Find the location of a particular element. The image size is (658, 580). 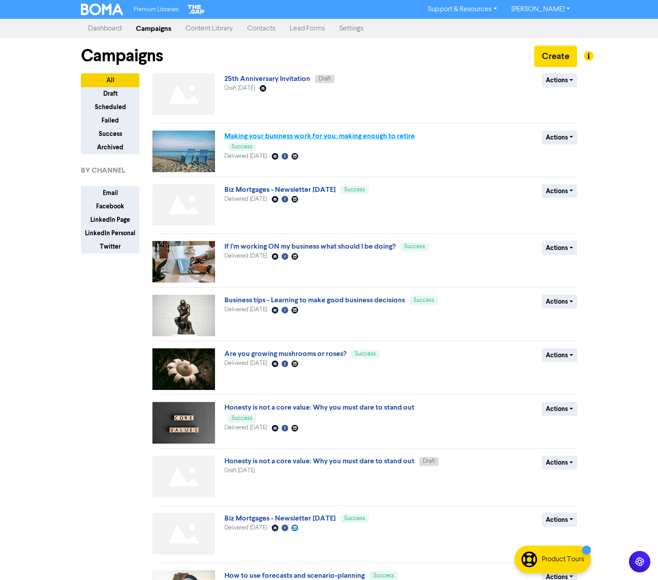

button: LinkedIn Page is located at coordinates (110, 220).